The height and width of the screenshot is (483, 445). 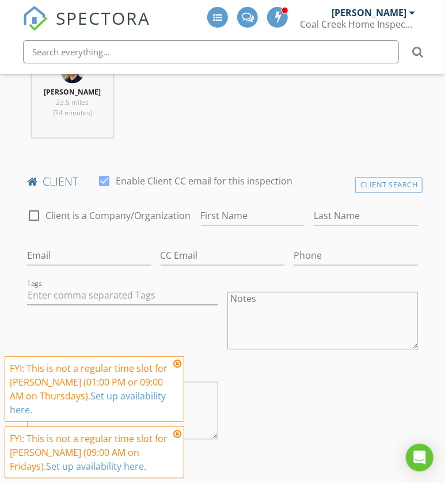 What do you see at coordinates (211, 52) in the screenshot?
I see `input: Search everything...` at bounding box center [211, 52].